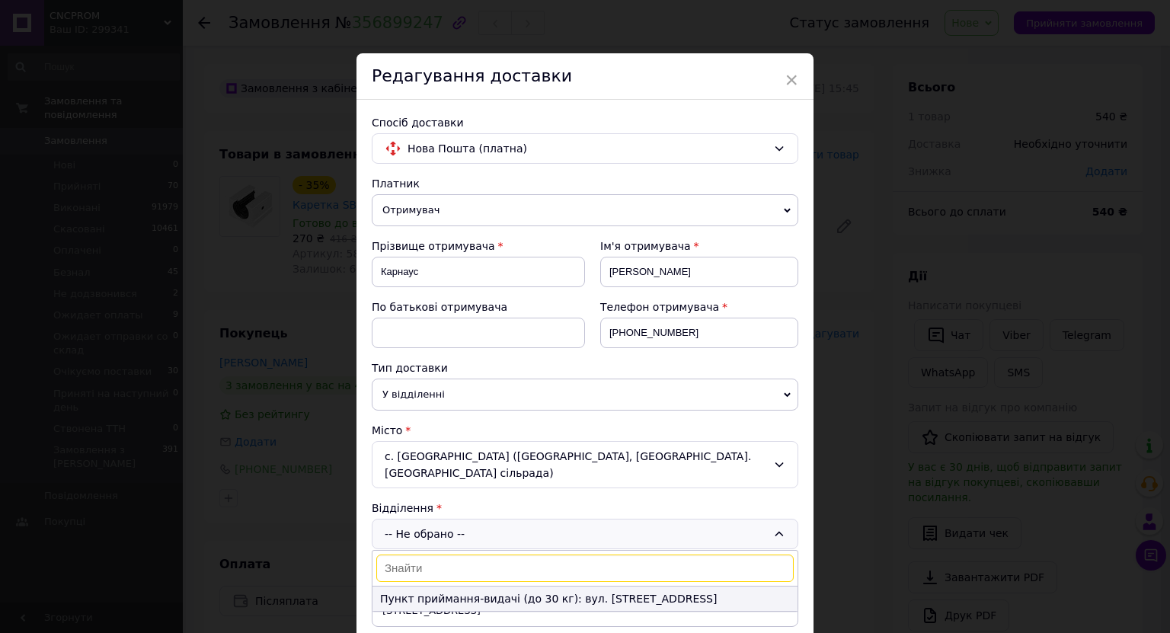 Image resolution: width=1170 pixels, height=633 pixels. What do you see at coordinates (645, 246) in the screenshot?
I see `span: Ім'я отримувача` at bounding box center [645, 246].